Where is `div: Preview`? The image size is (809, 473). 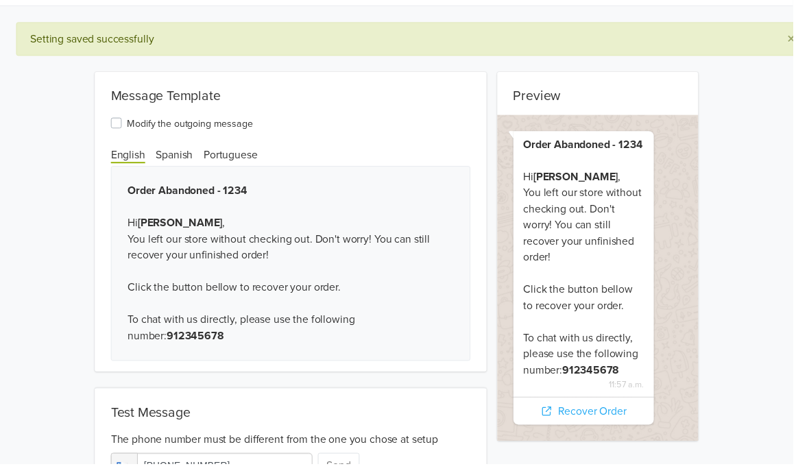
div: Preview is located at coordinates (610, 93).